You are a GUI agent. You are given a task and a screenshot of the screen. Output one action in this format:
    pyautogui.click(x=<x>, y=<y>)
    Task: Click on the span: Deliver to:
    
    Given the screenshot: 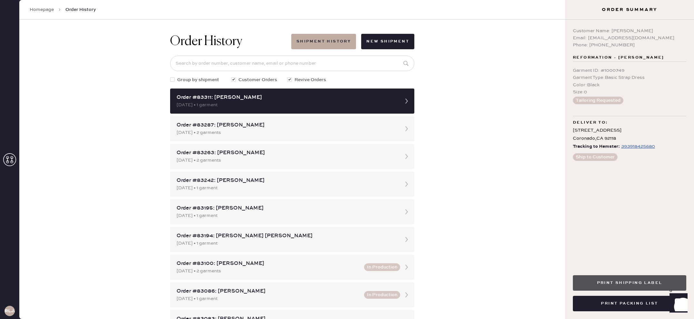 What is the action you would take?
    pyautogui.click(x=591, y=123)
    